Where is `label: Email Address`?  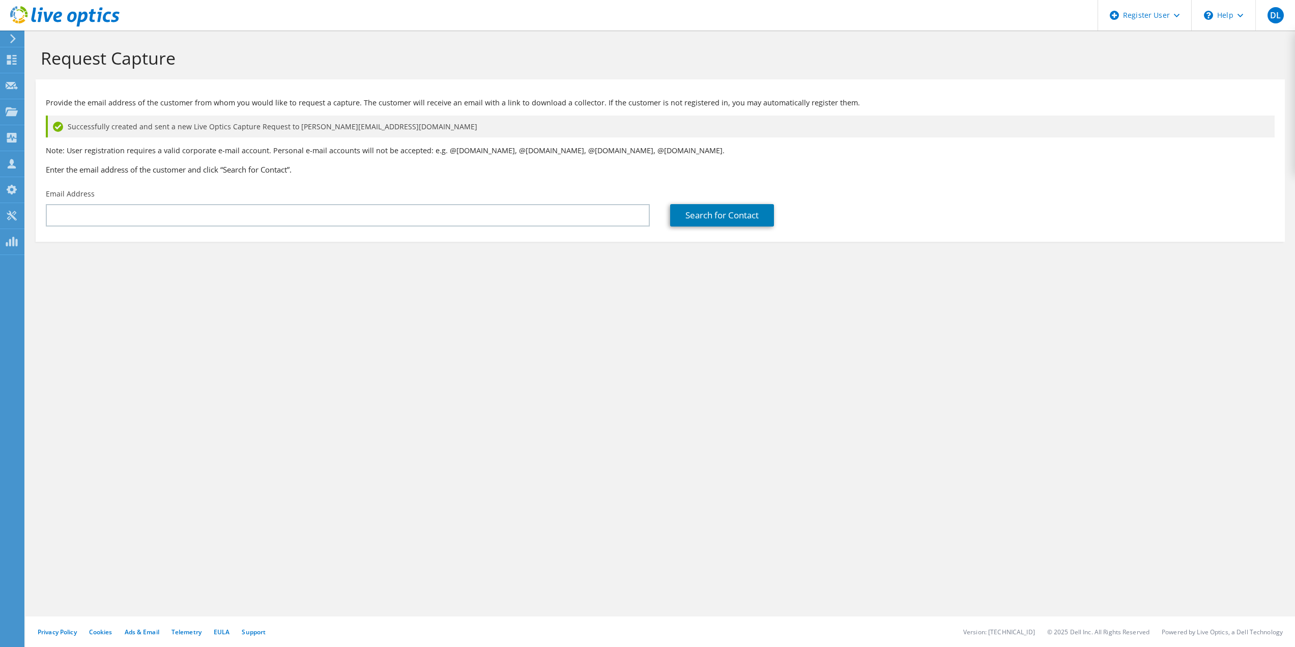 label: Email Address is located at coordinates (70, 194).